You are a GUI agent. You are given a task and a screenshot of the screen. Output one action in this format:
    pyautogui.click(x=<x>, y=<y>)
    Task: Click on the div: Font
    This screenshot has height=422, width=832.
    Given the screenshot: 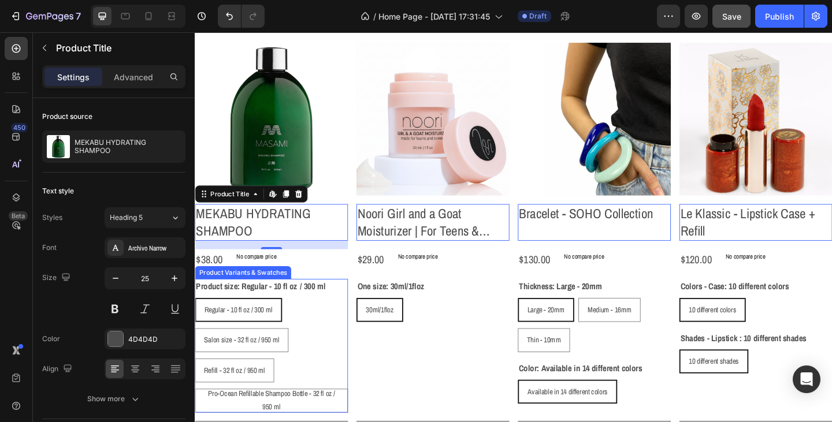 What is the action you would take?
    pyautogui.click(x=49, y=248)
    